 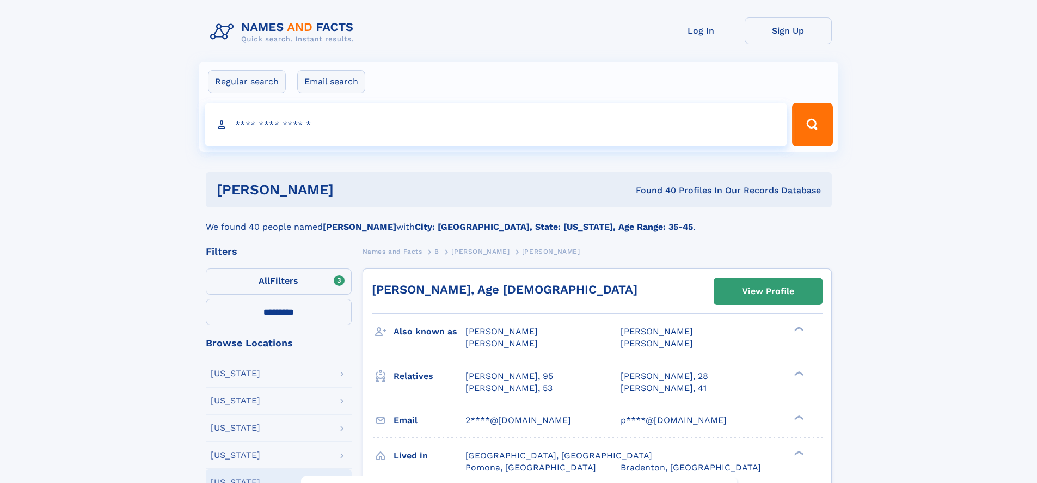 I want to click on a: View Profile, so click(x=768, y=291).